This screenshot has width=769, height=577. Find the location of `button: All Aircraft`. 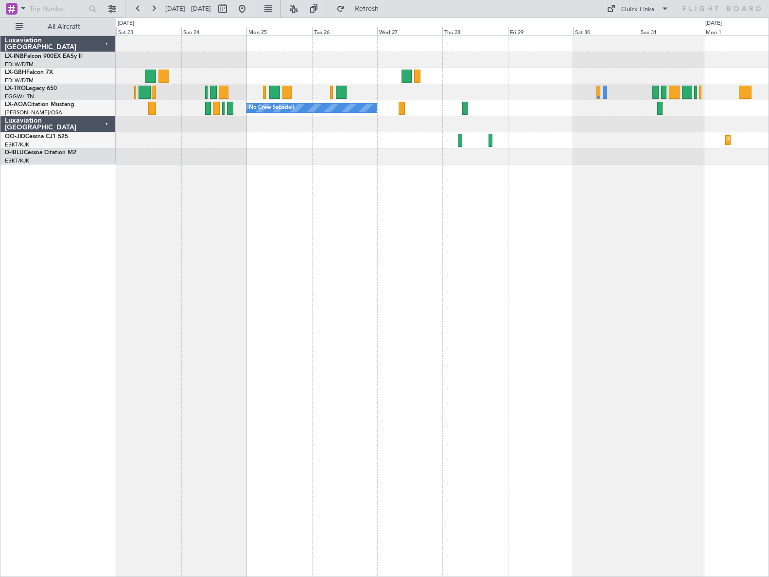

button: All Aircraft is located at coordinates (58, 27).